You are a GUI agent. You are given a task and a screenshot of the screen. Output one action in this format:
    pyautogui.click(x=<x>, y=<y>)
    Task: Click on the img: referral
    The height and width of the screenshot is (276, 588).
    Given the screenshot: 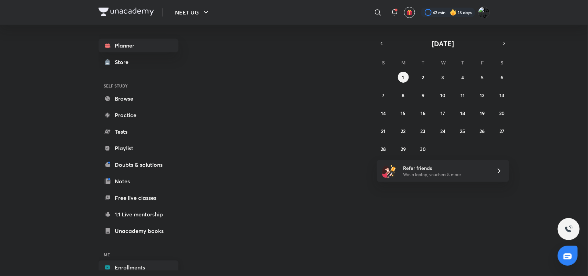 What is the action you would take?
    pyautogui.click(x=389, y=171)
    